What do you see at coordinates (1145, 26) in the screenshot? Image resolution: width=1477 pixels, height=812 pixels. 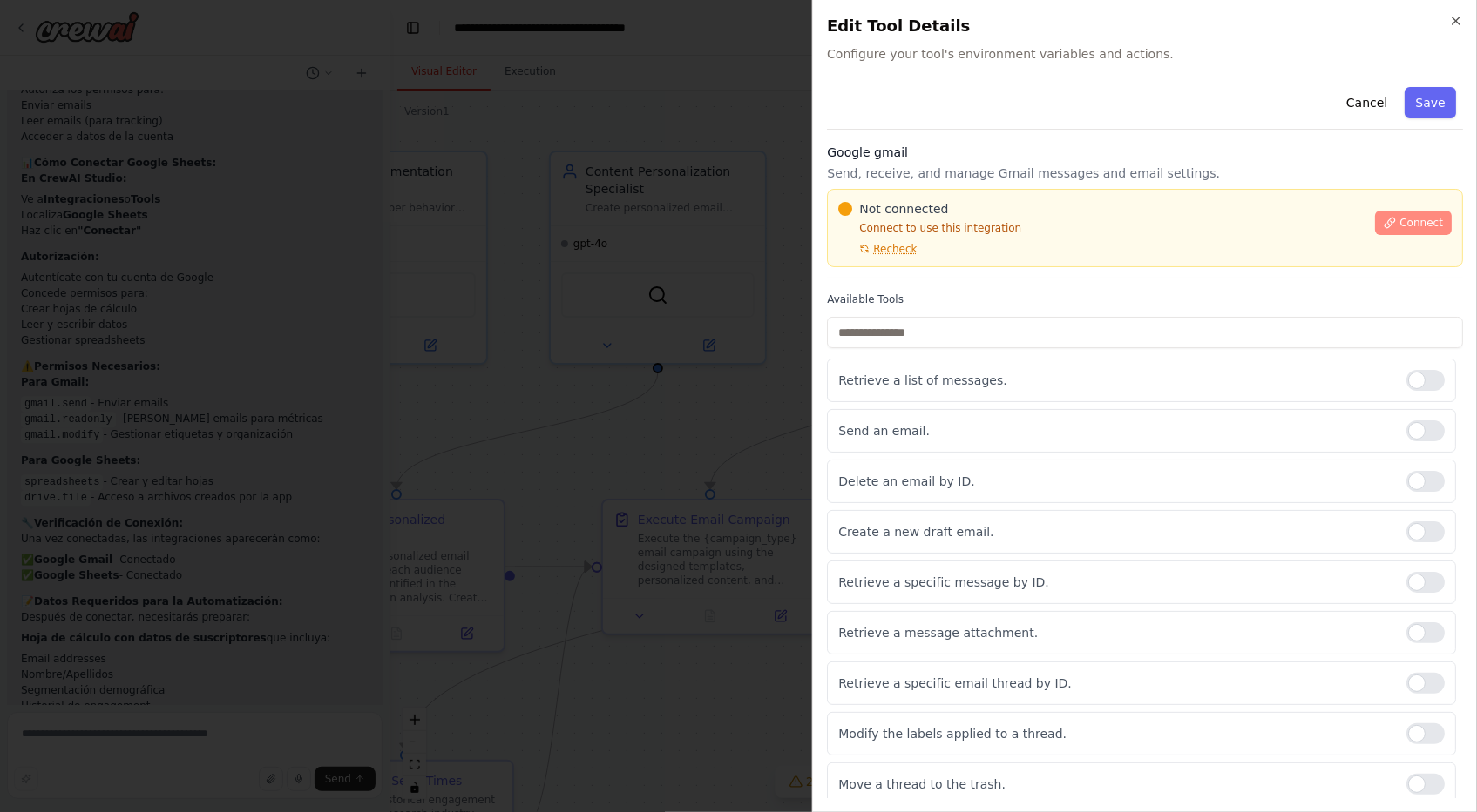 I see `h2: Edit Tool Details` at bounding box center [1145, 26].